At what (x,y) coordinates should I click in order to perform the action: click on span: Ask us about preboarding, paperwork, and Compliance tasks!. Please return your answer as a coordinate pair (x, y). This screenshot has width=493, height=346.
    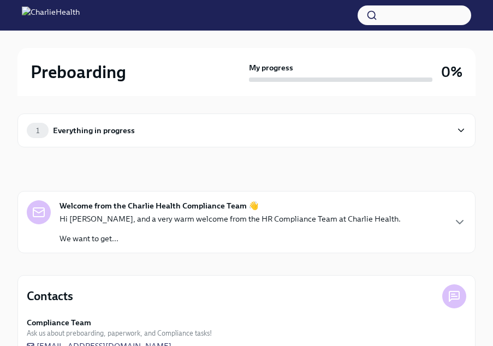
    Looking at the image, I should click on (119, 333).